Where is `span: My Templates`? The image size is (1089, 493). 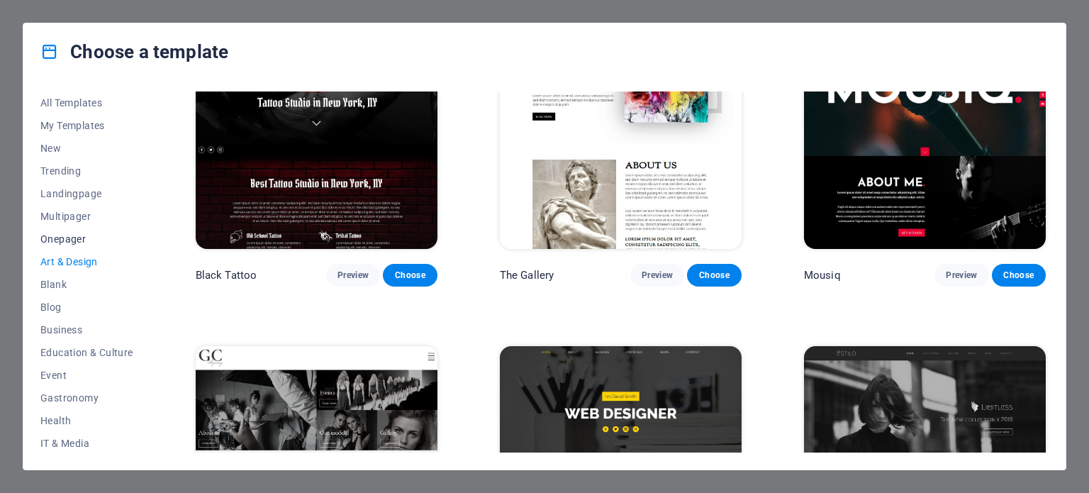 span: My Templates is located at coordinates (87, 126).